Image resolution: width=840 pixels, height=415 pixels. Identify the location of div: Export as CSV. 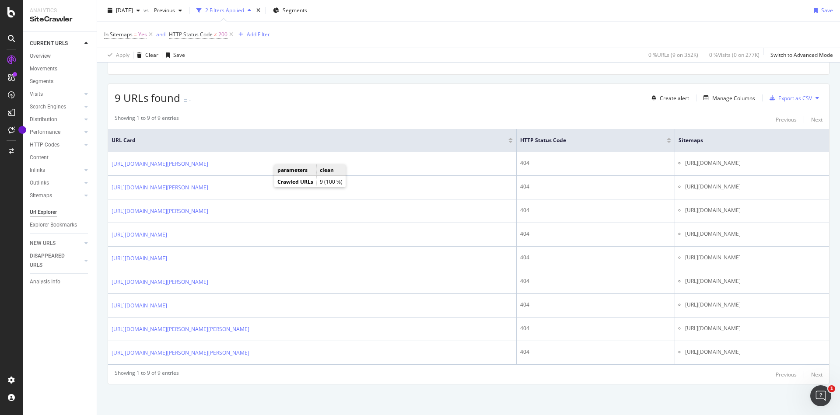
(795, 98).